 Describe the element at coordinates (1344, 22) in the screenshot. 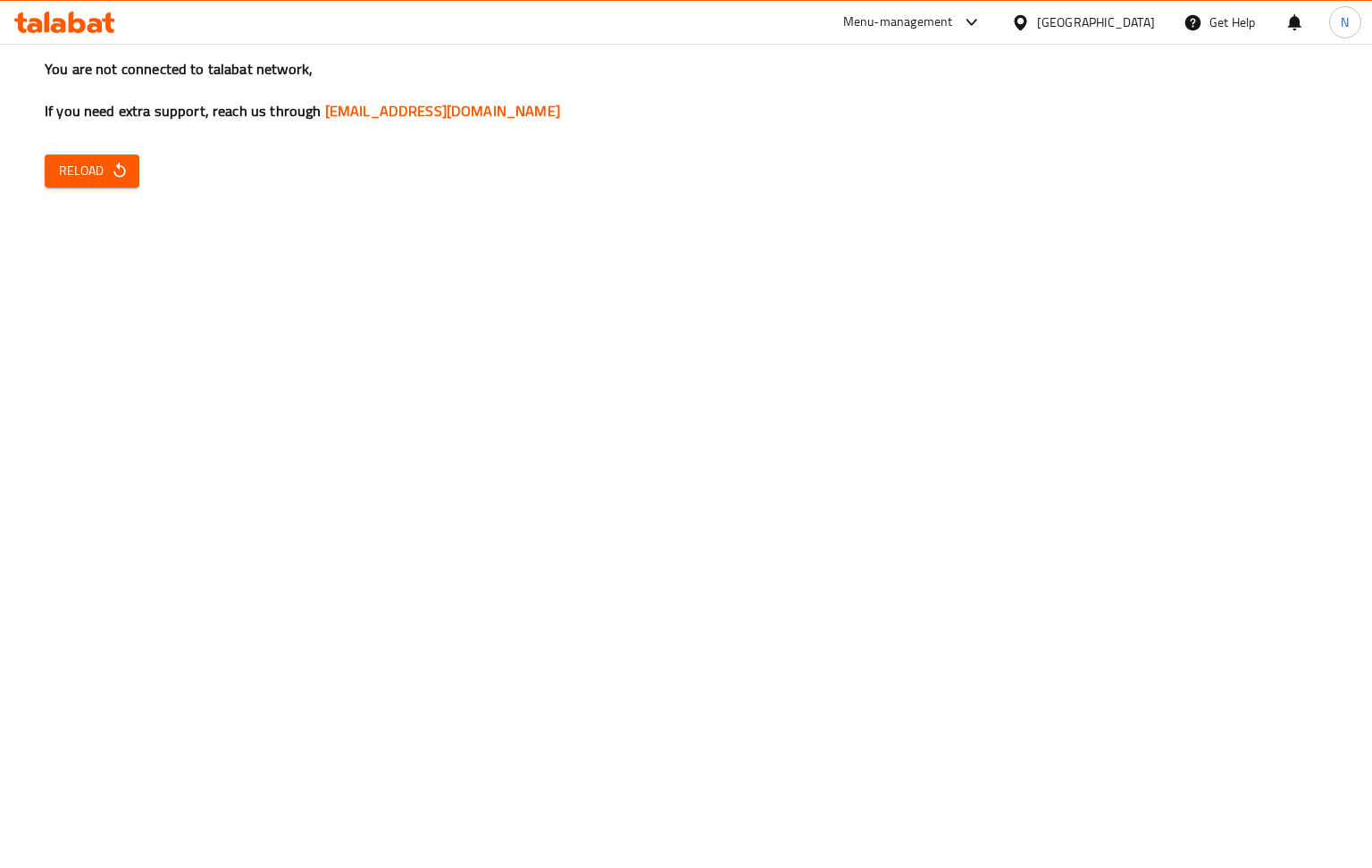

I see `span: N` at that location.